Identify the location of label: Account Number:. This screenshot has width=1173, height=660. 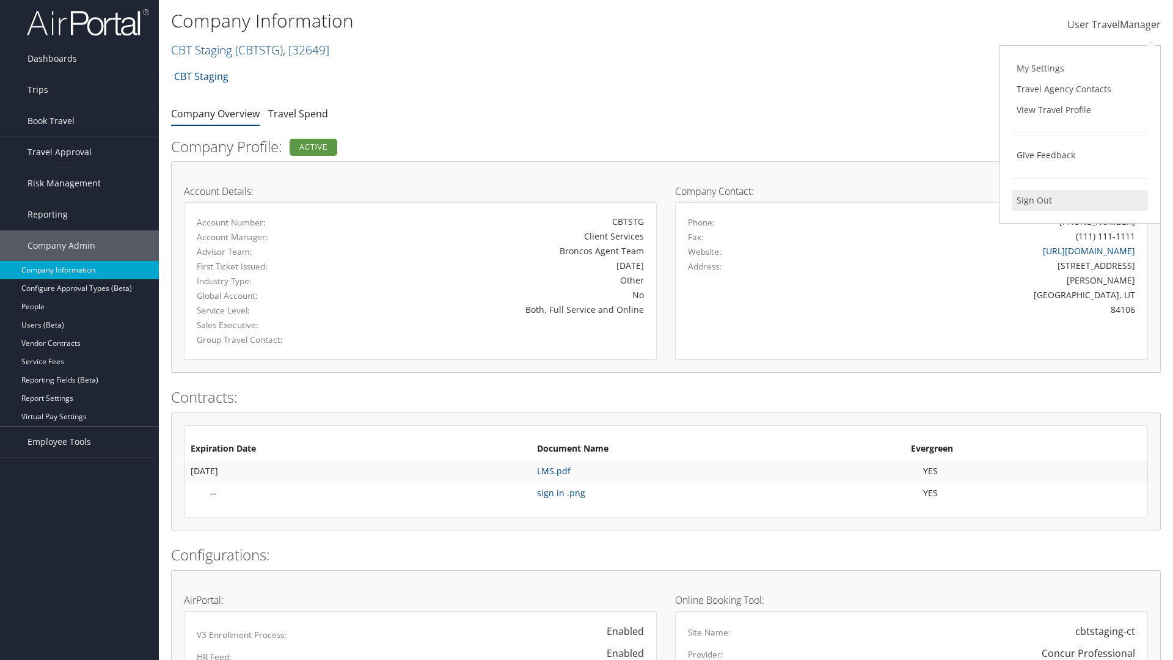
(265, 222).